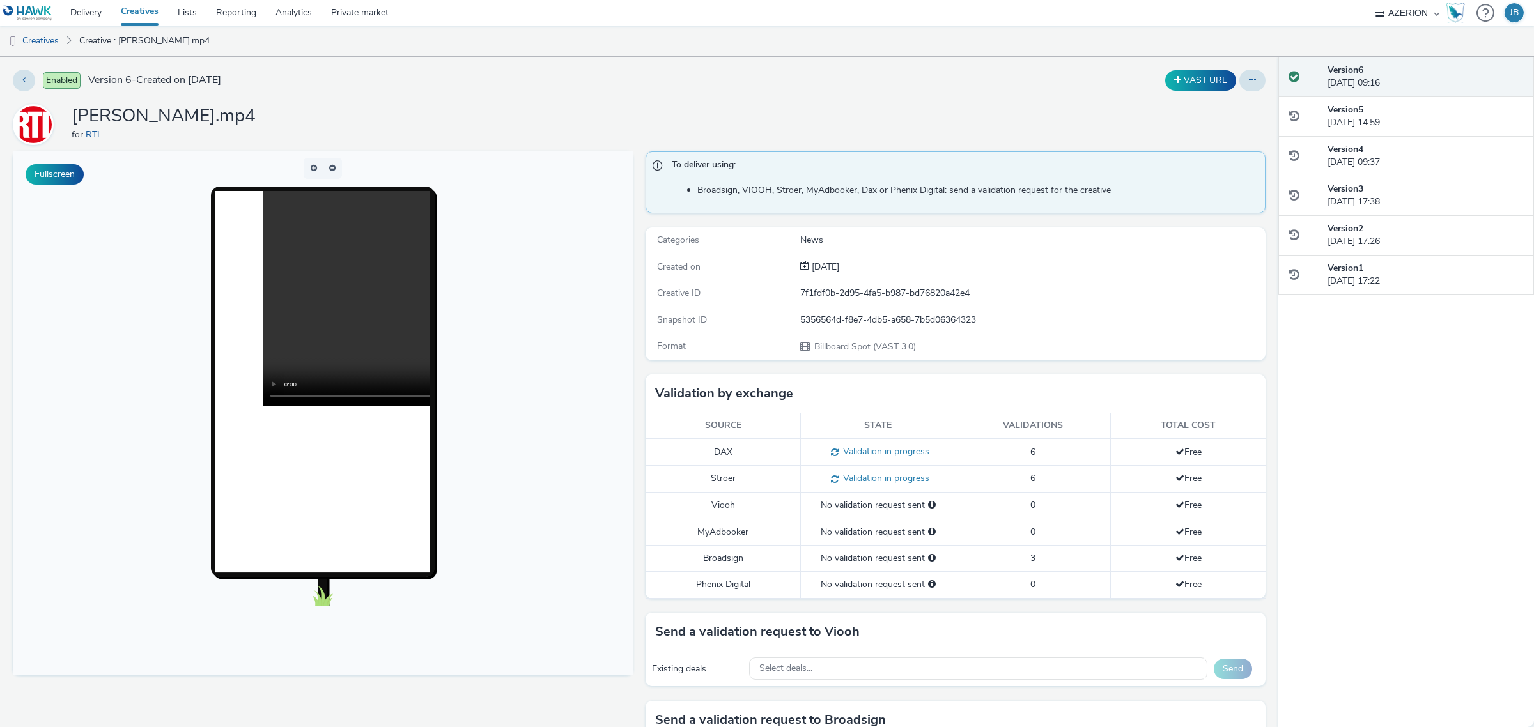  What do you see at coordinates (785, 668) in the screenshot?
I see `span: Select deals...` at bounding box center [785, 668].